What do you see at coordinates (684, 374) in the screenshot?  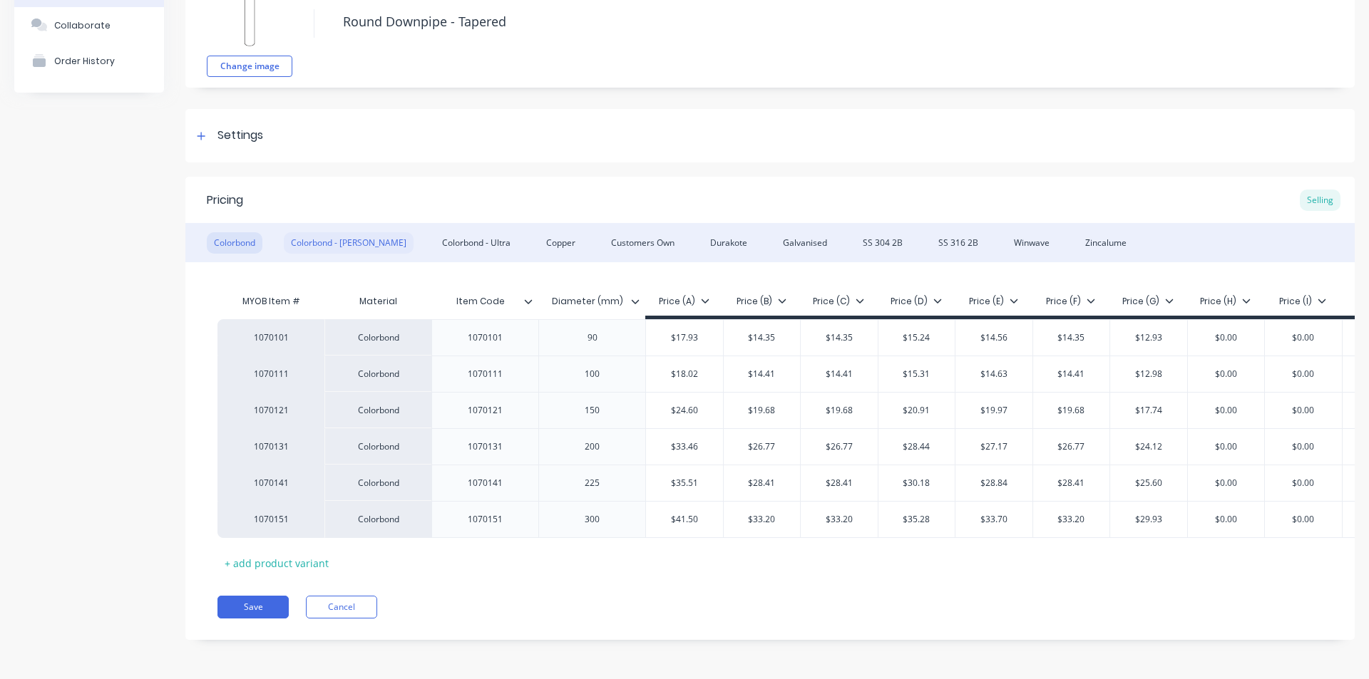 I see `div: $18.02` at bounding box center [684, 374].